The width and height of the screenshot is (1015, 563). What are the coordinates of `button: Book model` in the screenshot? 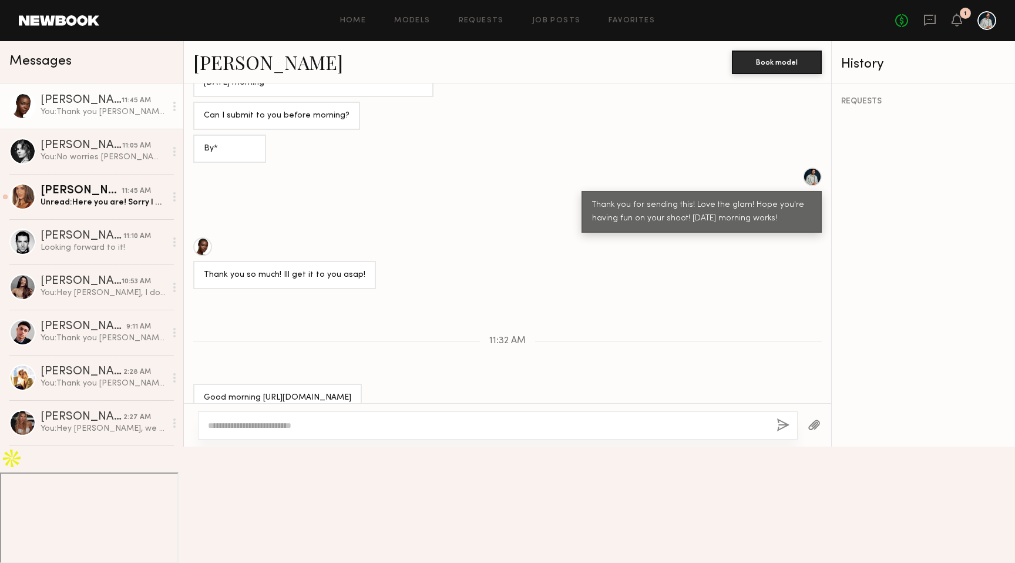 It's located at (776, 62).